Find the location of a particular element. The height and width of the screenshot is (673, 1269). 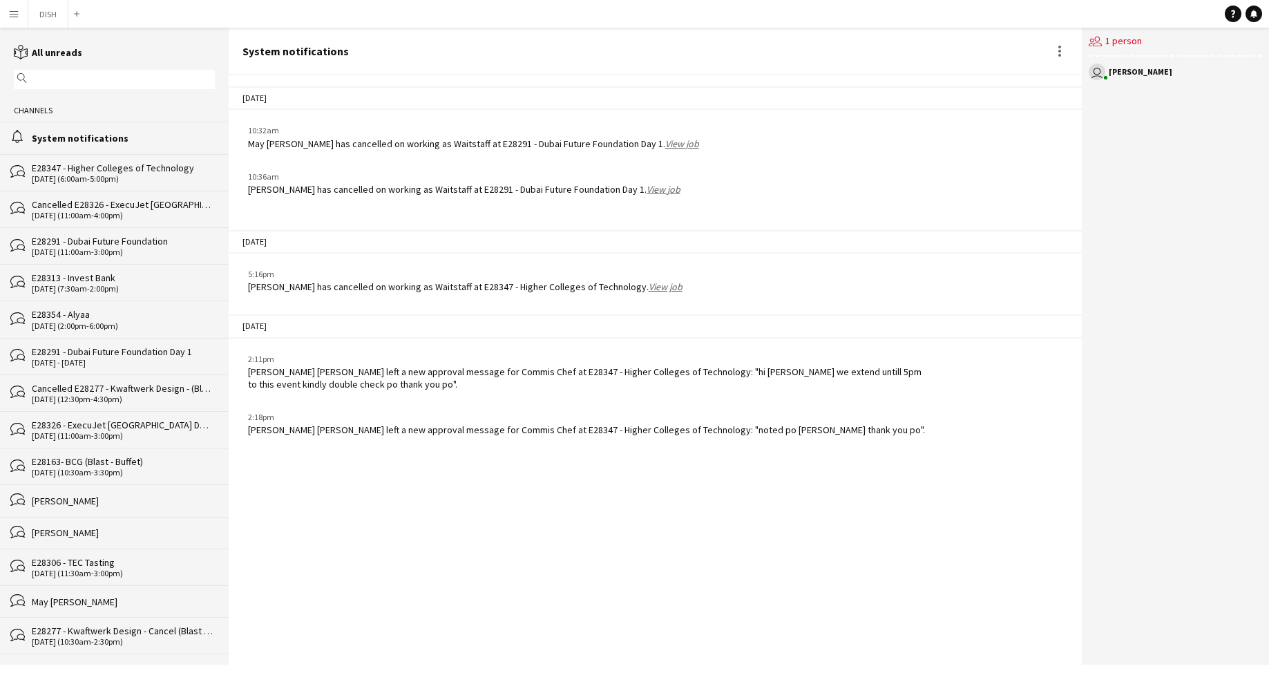

a: All unreads is located at coordinates (48, 53).